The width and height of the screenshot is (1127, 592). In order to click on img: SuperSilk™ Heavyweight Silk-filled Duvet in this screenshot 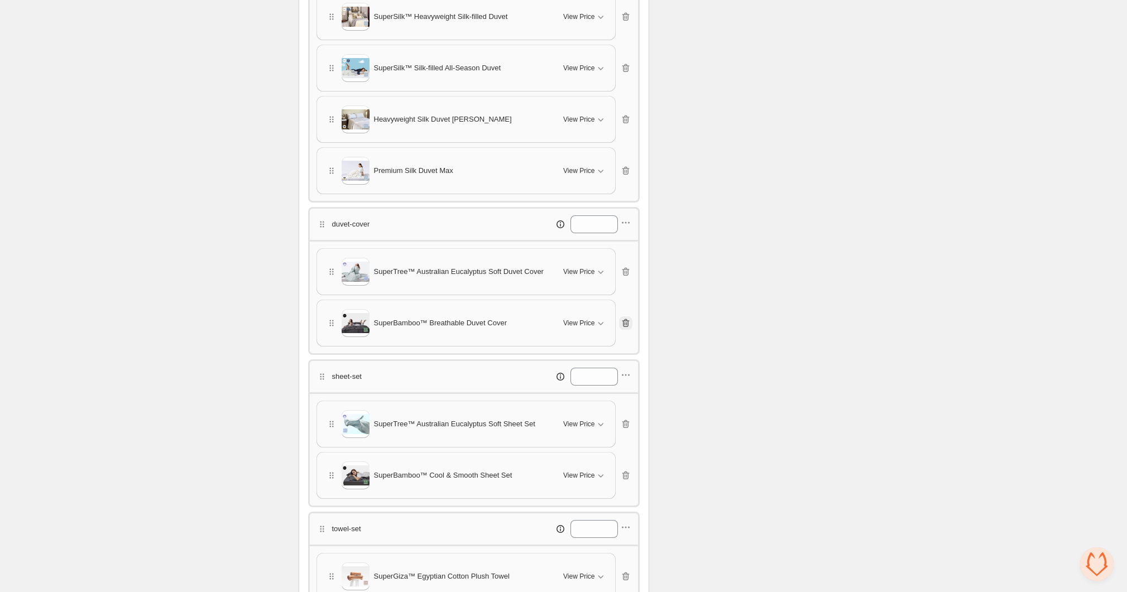, I will do `click(356, 17)`.